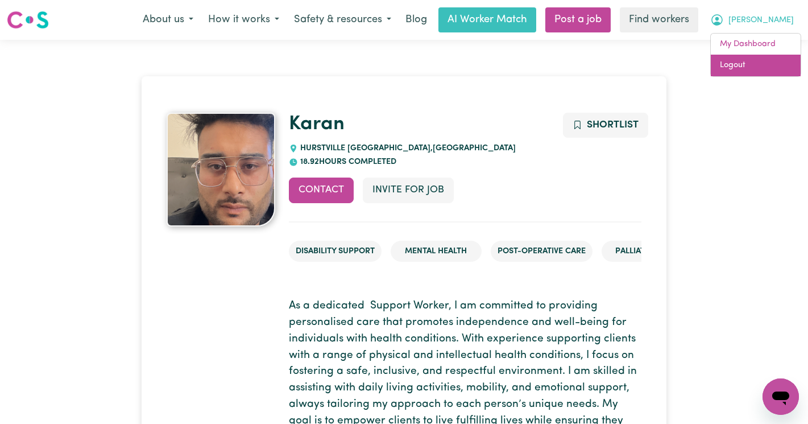 The width and height of the screenshot is (808, 424). What do you see at coordinates (221, 169) in the screenshot?
I see `img: Karan` at bounding box center [221, 169].